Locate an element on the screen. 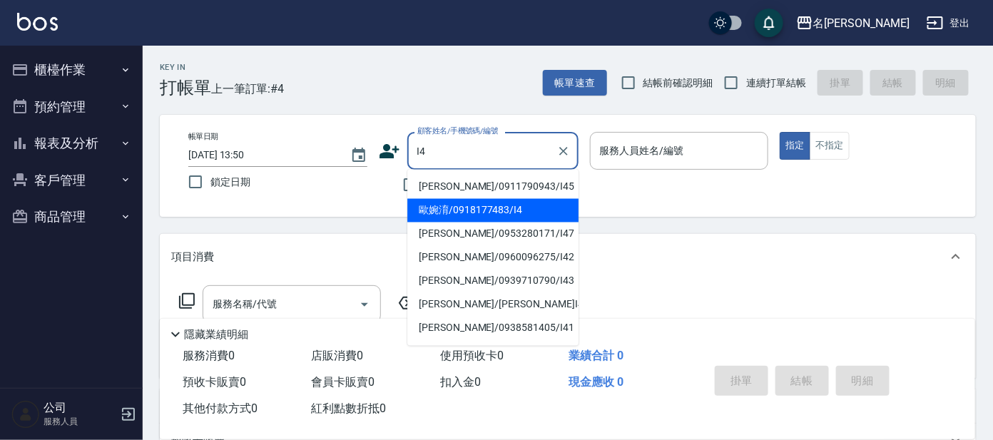 This screenshot has width=993, height=440. button: Open is located at coordinates (364, 305).